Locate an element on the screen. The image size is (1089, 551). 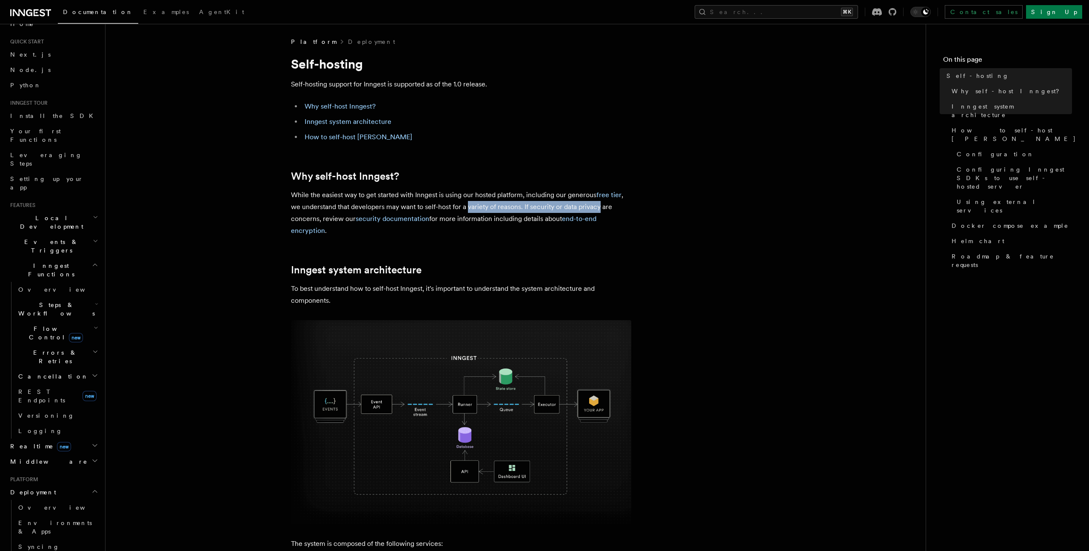
a: REST Endpointsnew is located at coordinates (57, 396).